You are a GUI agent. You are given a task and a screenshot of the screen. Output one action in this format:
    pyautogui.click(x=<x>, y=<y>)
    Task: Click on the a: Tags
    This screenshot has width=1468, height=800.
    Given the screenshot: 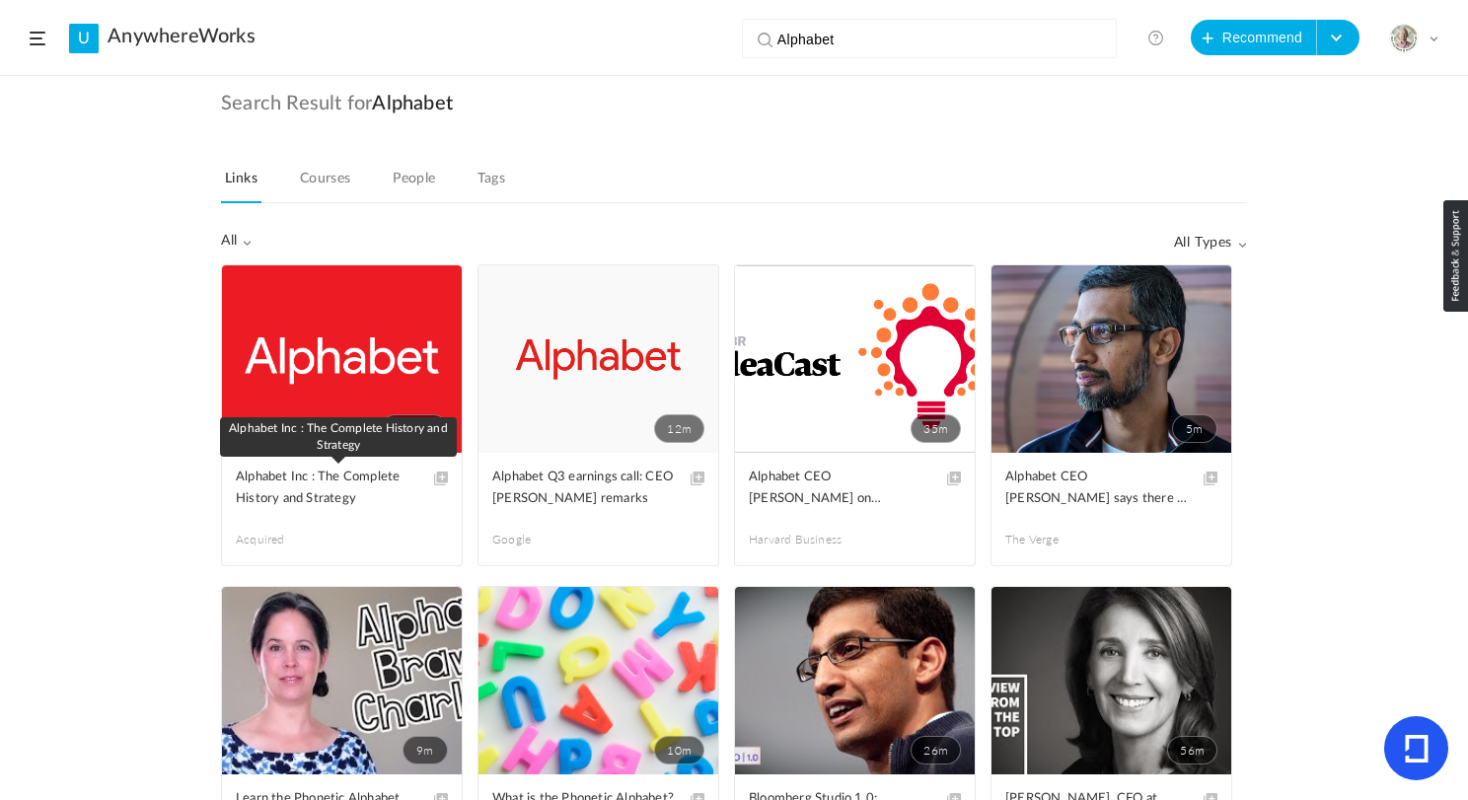 What is the action you would take?
    pyautogui.click(x=491, y=184)
    